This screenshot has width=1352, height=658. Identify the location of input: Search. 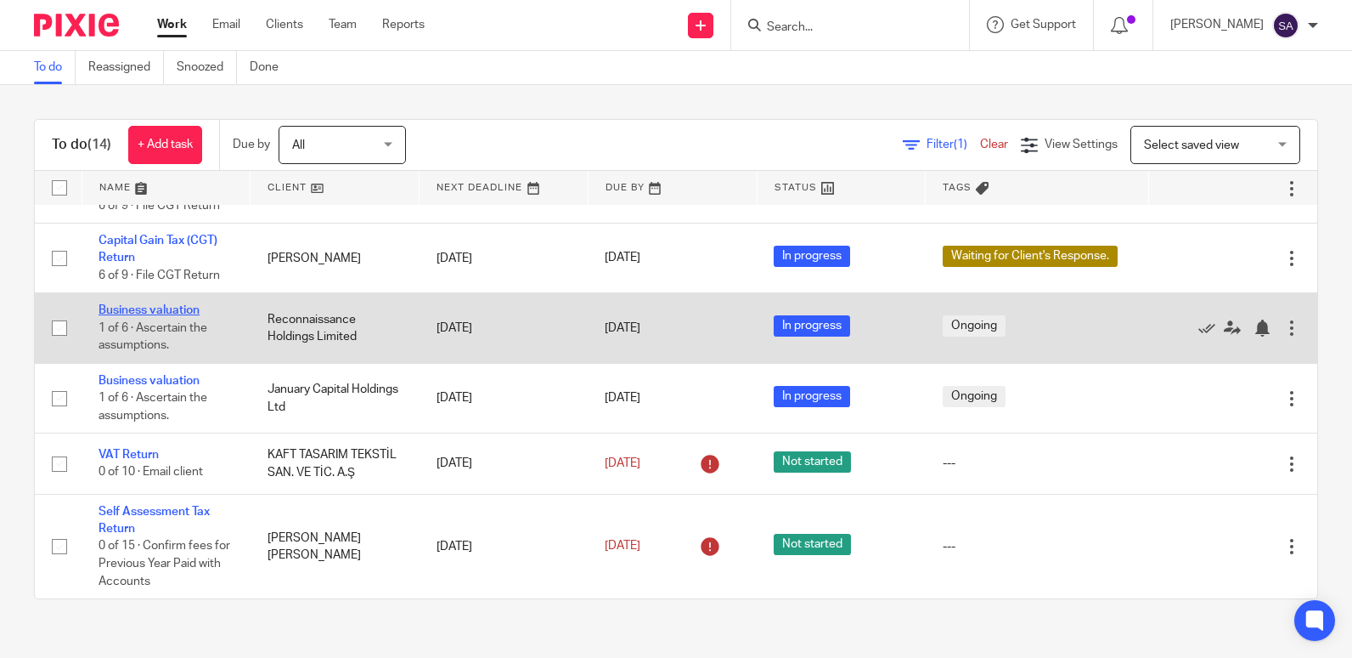
(842, 28).